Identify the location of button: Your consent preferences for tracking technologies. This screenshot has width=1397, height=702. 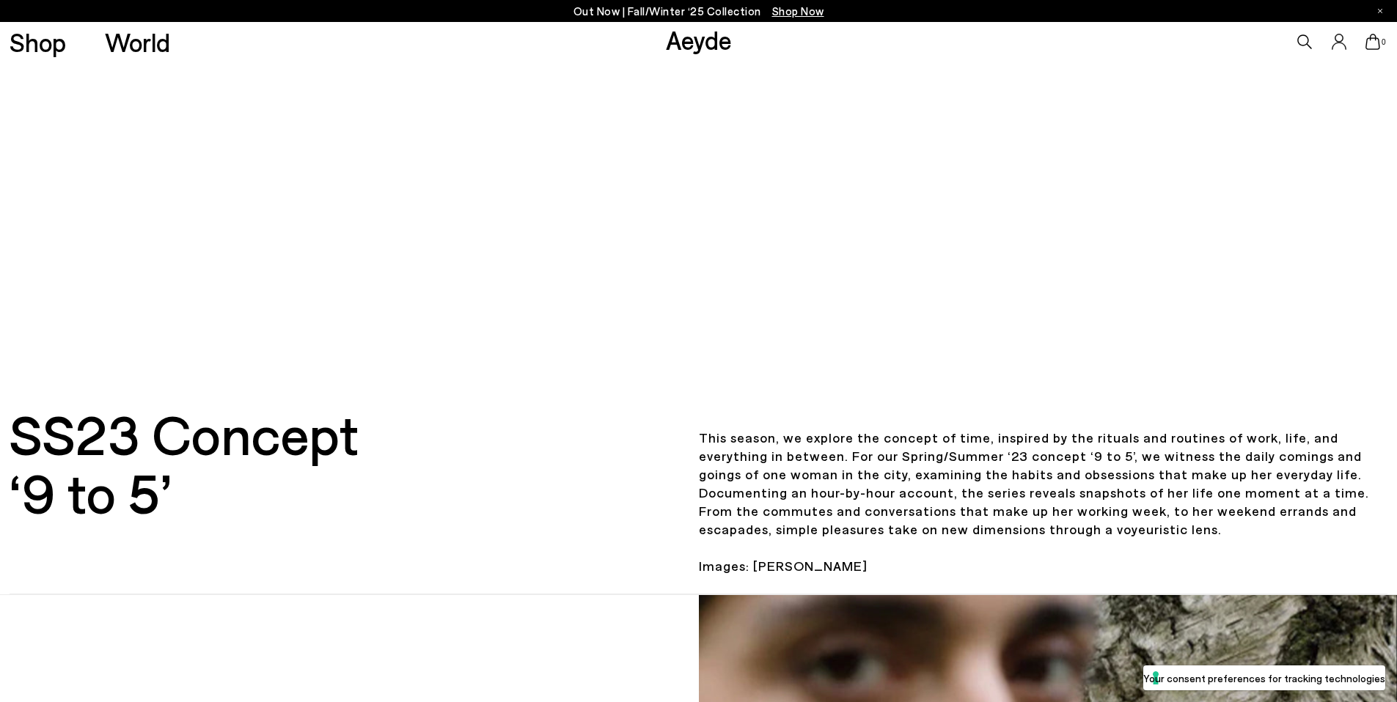
(1264, 678).